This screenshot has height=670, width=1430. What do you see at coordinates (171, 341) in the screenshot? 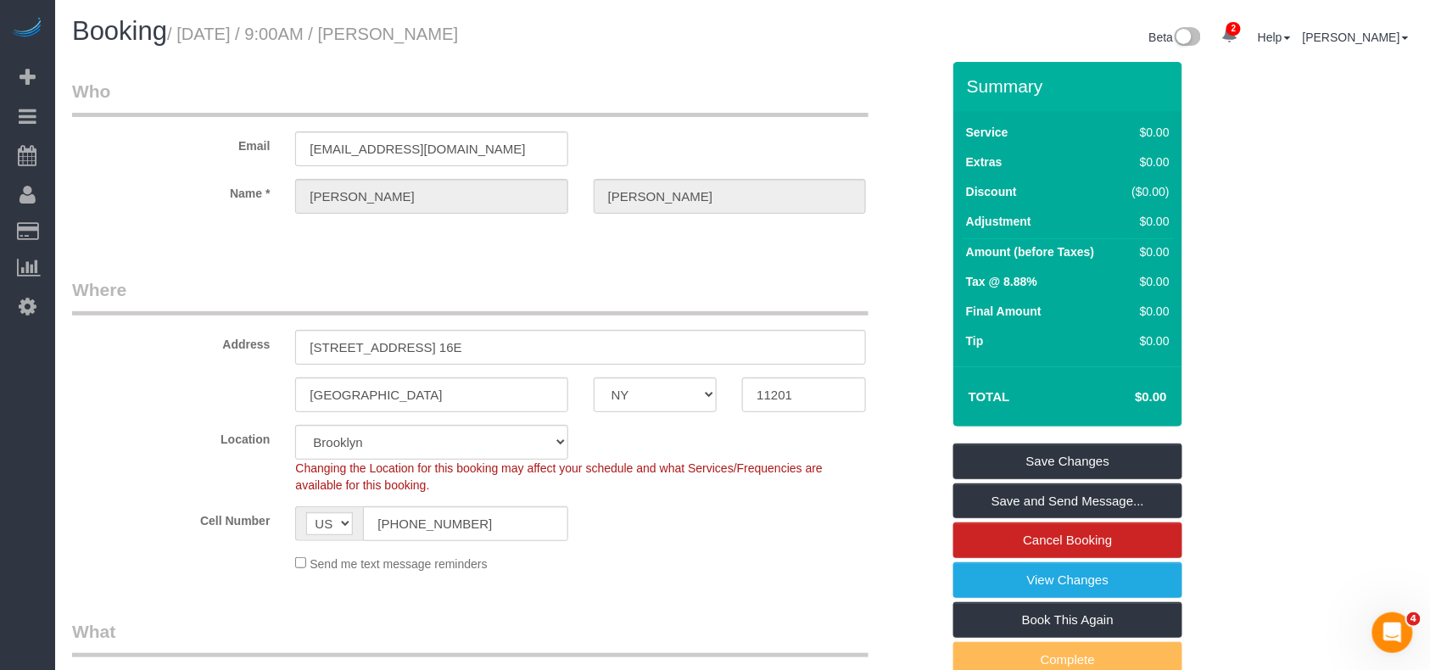
I see `label: Address` at bounding box center [171, 341].